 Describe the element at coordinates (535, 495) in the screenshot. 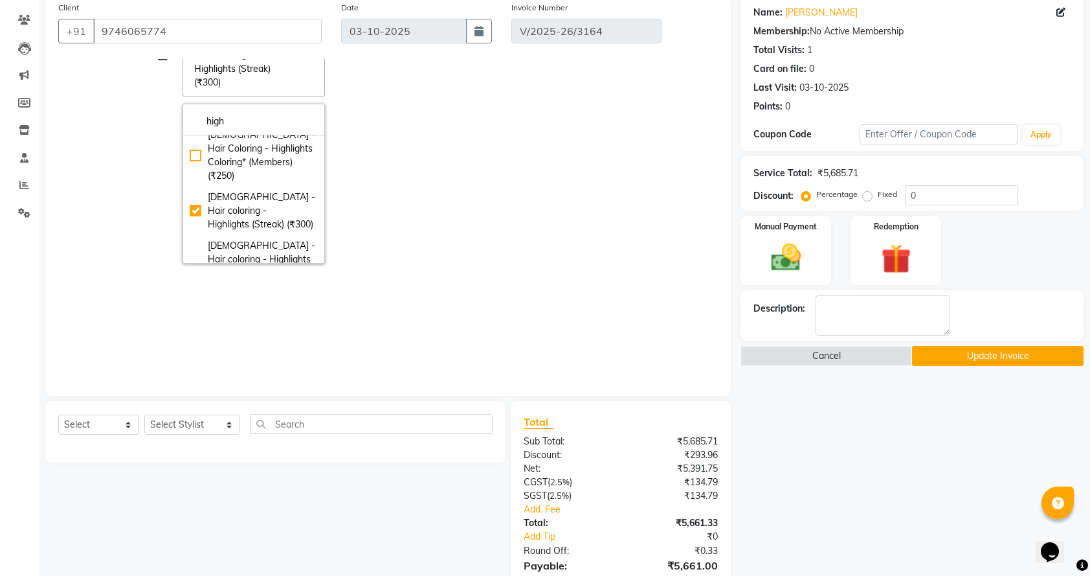

I see `span: SGST` at that location.